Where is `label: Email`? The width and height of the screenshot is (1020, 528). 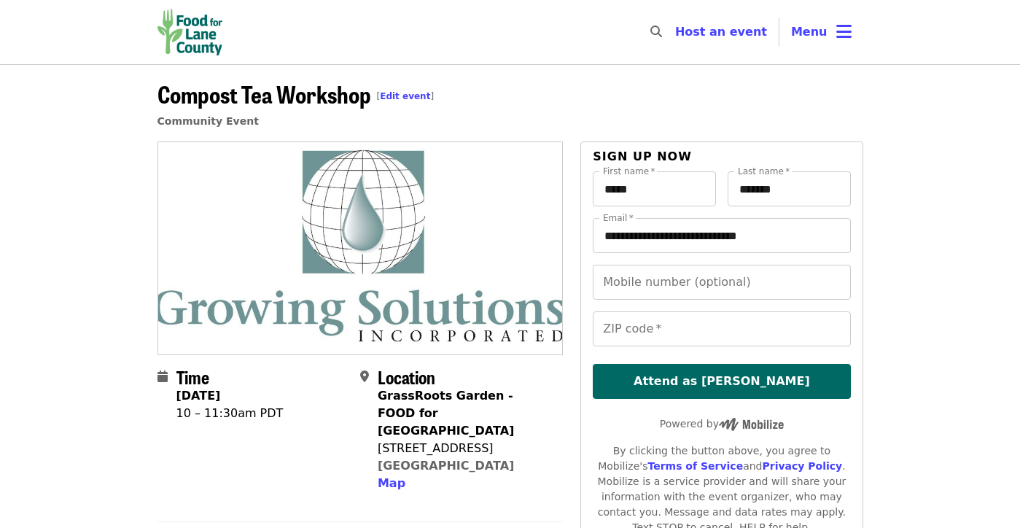 label: Email is located at coordinates (618, 218).